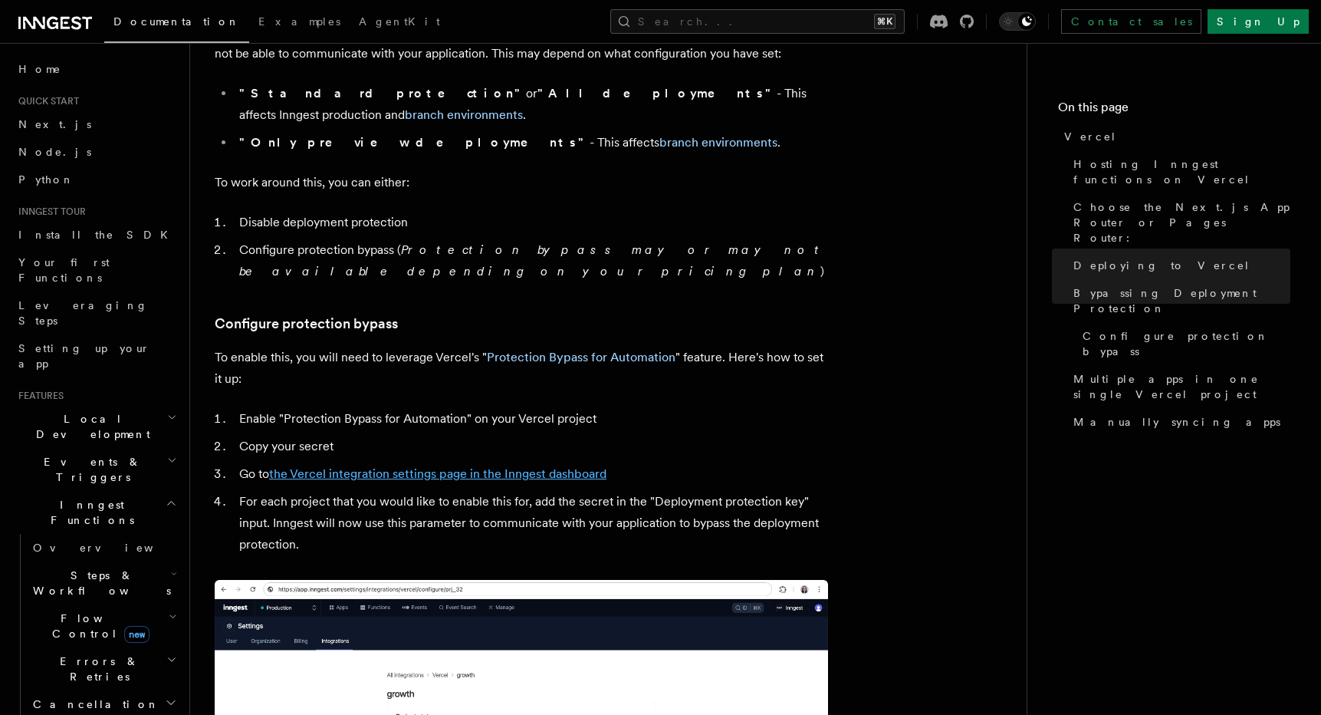 This screenshot has height=715, width=1321. What do you see at coordinates (83, 313) in the screenshot?
I see `span: Leveraging Steps` at bounding box center [83, 313].